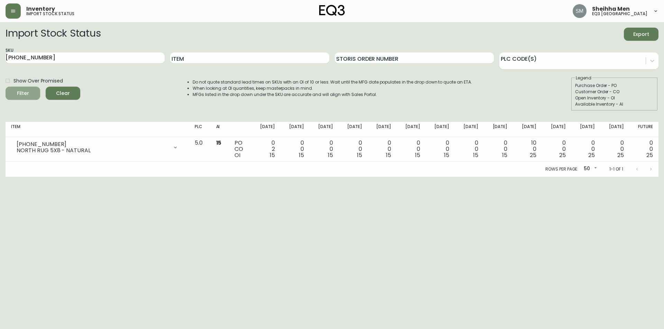 This screenshot has height=329, width=664. What do you see at coordinates (527, 149) in the screenshot?
I see `div: 10 0` at bounding box center [527, 149].